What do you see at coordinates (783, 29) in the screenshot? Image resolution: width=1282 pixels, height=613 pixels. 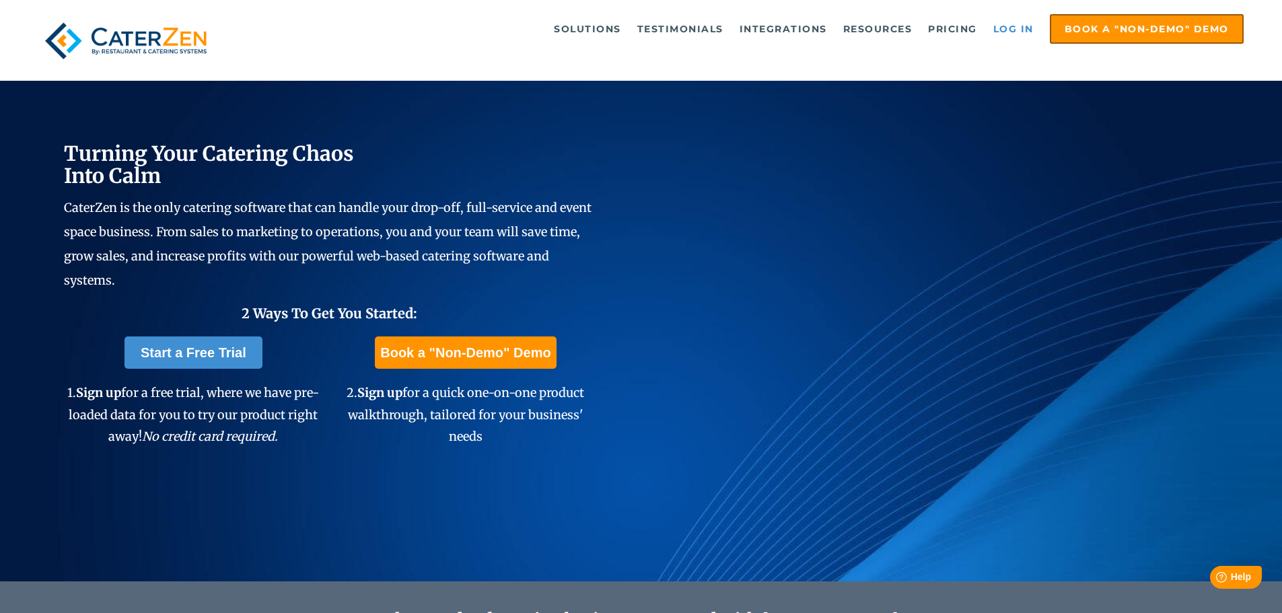 I see `a: Integrations` at bounding box center [783, 29].